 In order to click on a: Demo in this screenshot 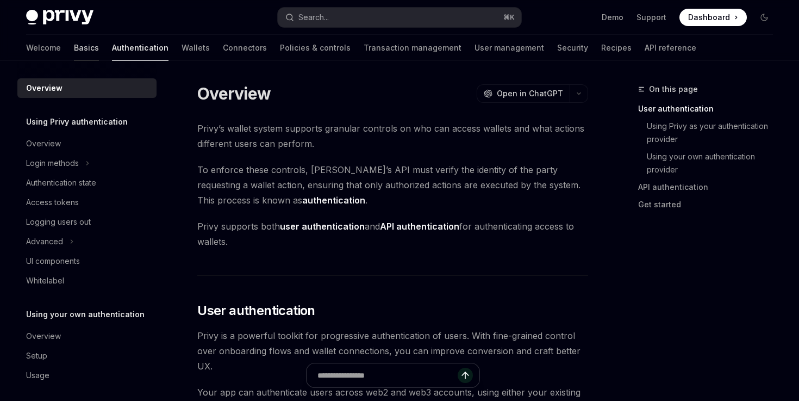, I will do `click(613, 17)`.